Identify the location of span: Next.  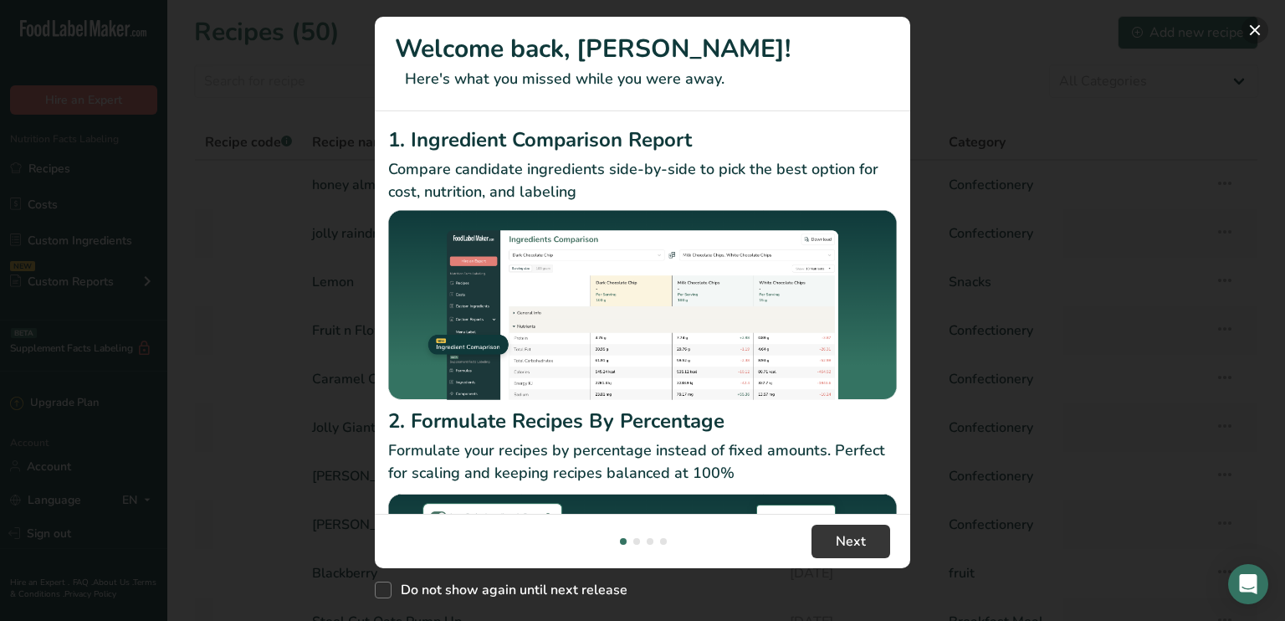
(851, 541).